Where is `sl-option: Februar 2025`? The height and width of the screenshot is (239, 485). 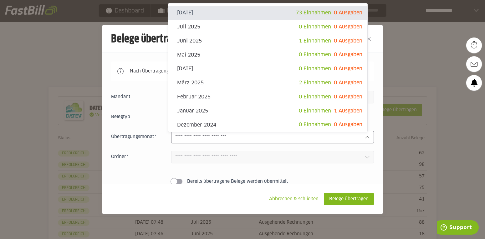
sl-option: Februar 2025 is located at coordinates (268, 97).